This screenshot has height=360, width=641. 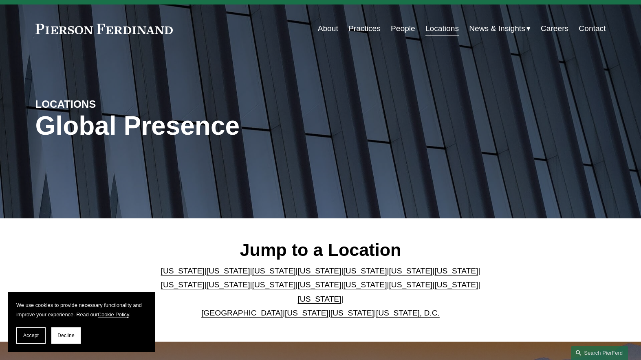 I want to click on a: Careers, so click(x=555, y=29).